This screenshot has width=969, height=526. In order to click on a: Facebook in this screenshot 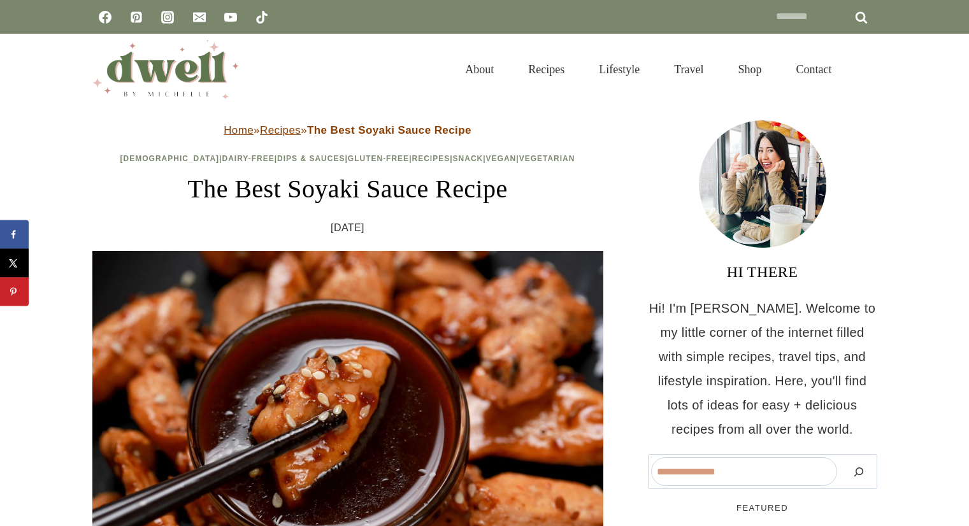, I will do `click(105, 17)`.